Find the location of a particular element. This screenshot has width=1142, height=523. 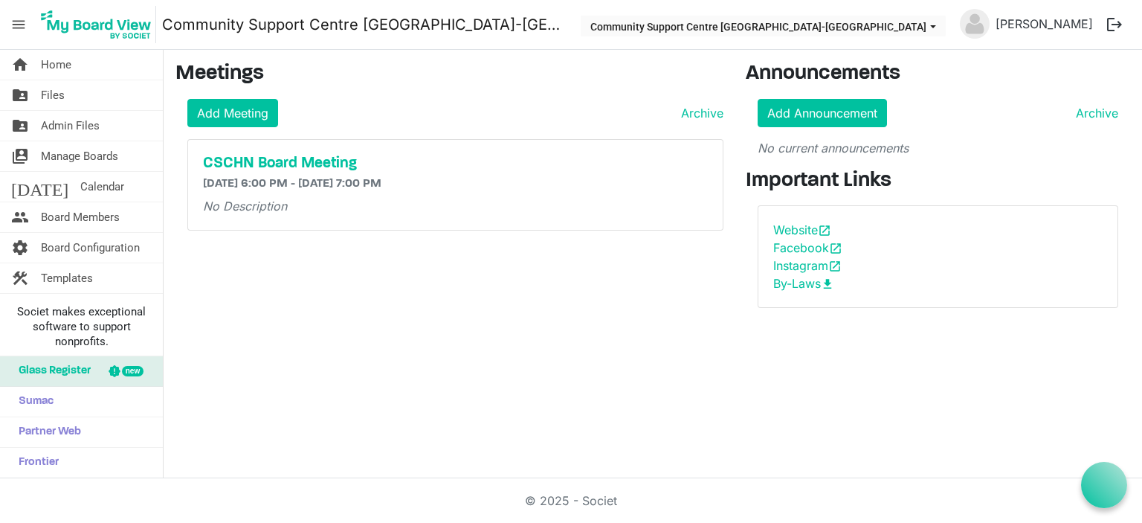

span: Frontier is located at coordinates (35, 462).